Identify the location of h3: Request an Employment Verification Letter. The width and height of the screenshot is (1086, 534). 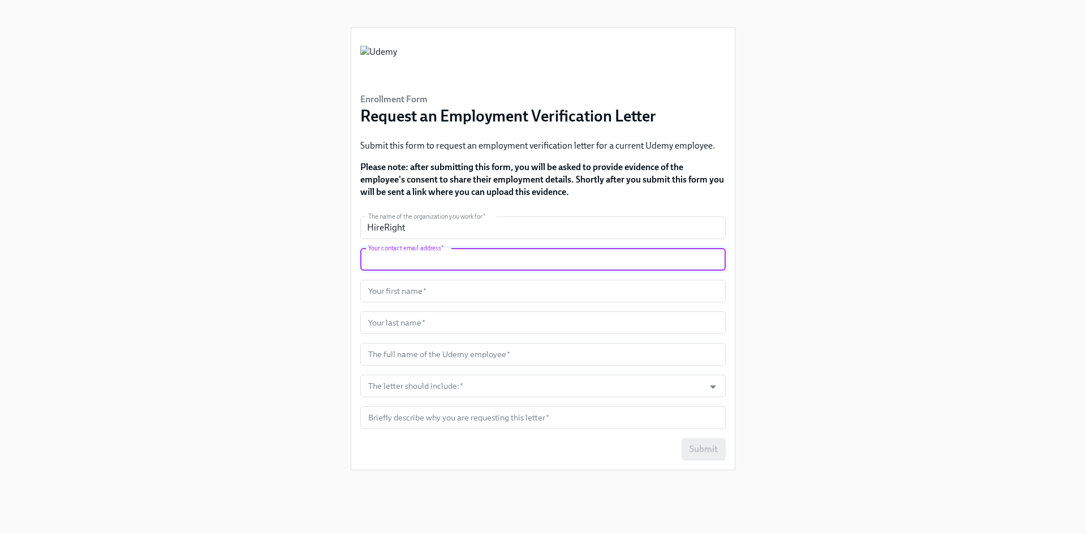
(508, 116).